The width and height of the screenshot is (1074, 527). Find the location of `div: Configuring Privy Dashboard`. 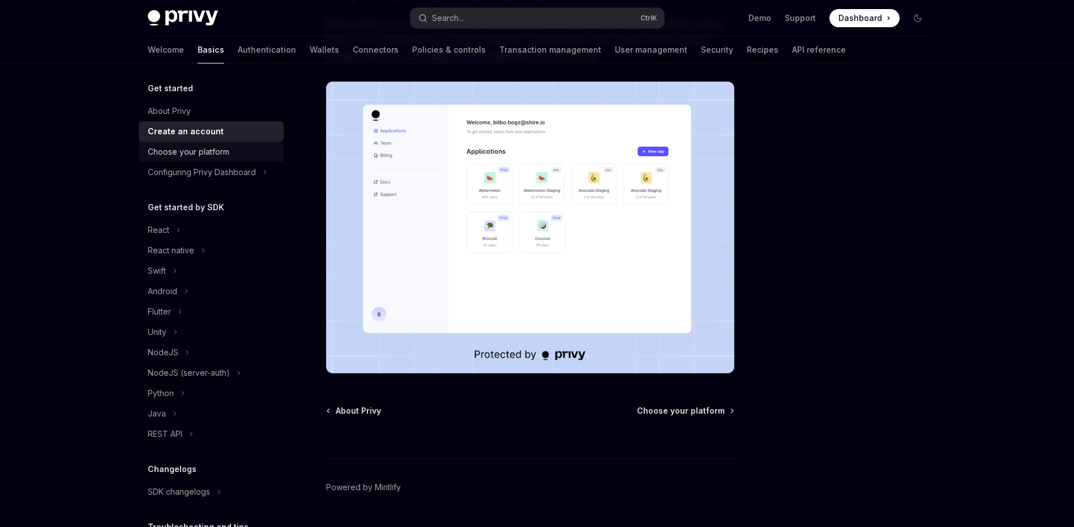

div: Configuring Privy Dashboard is located at coordinates (202, 172).